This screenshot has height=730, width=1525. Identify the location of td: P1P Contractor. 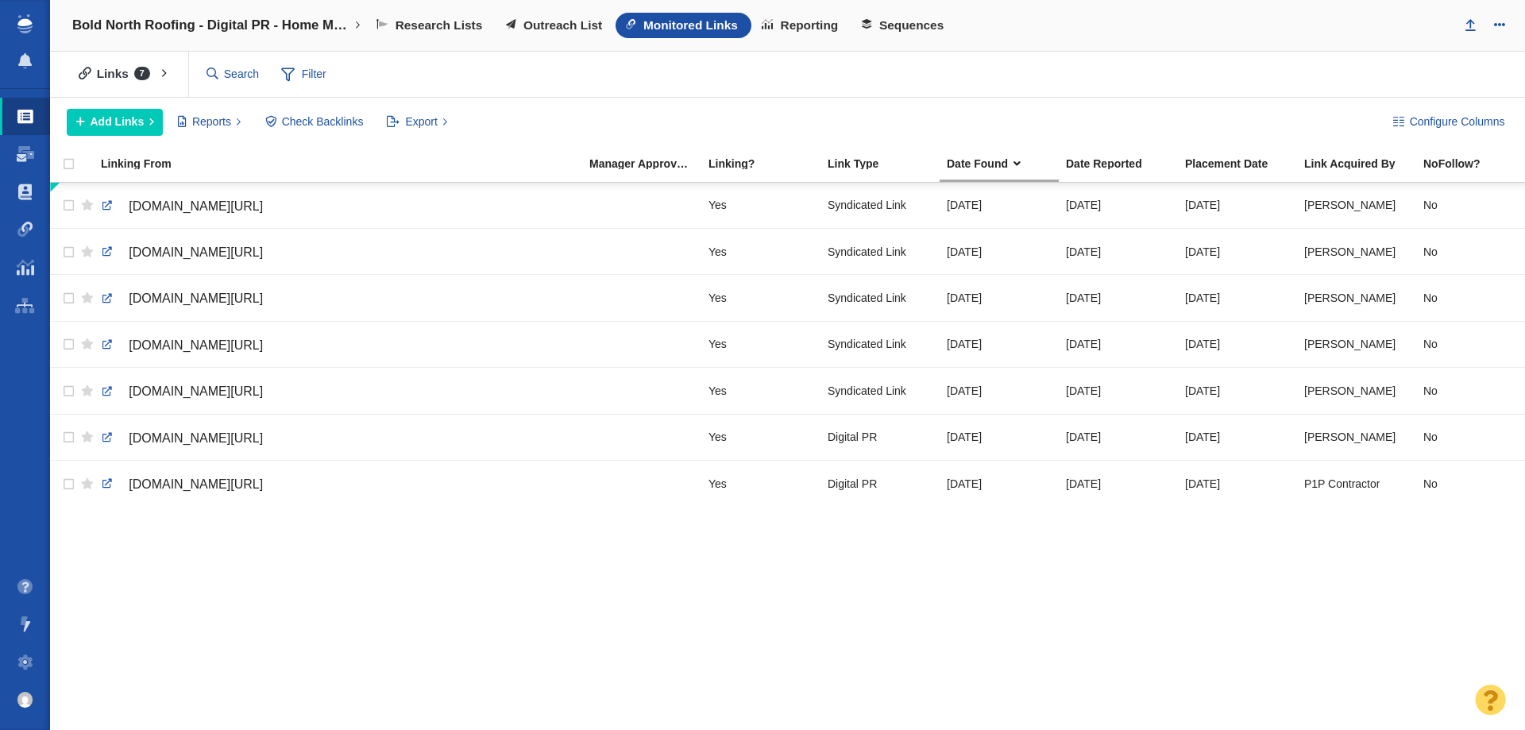
(1357, 483).